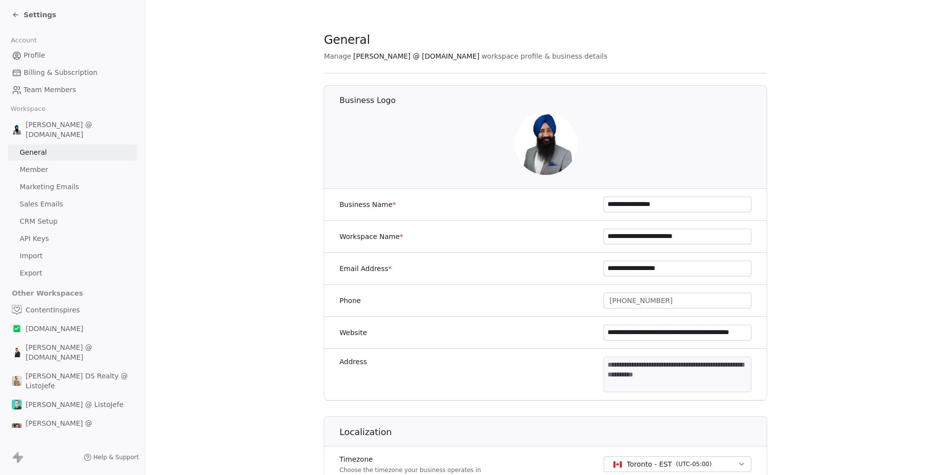  What do you see at coordinates (366, 269) in the screenshot?
I see `label: Email Address` at bounding box center [366, 269].